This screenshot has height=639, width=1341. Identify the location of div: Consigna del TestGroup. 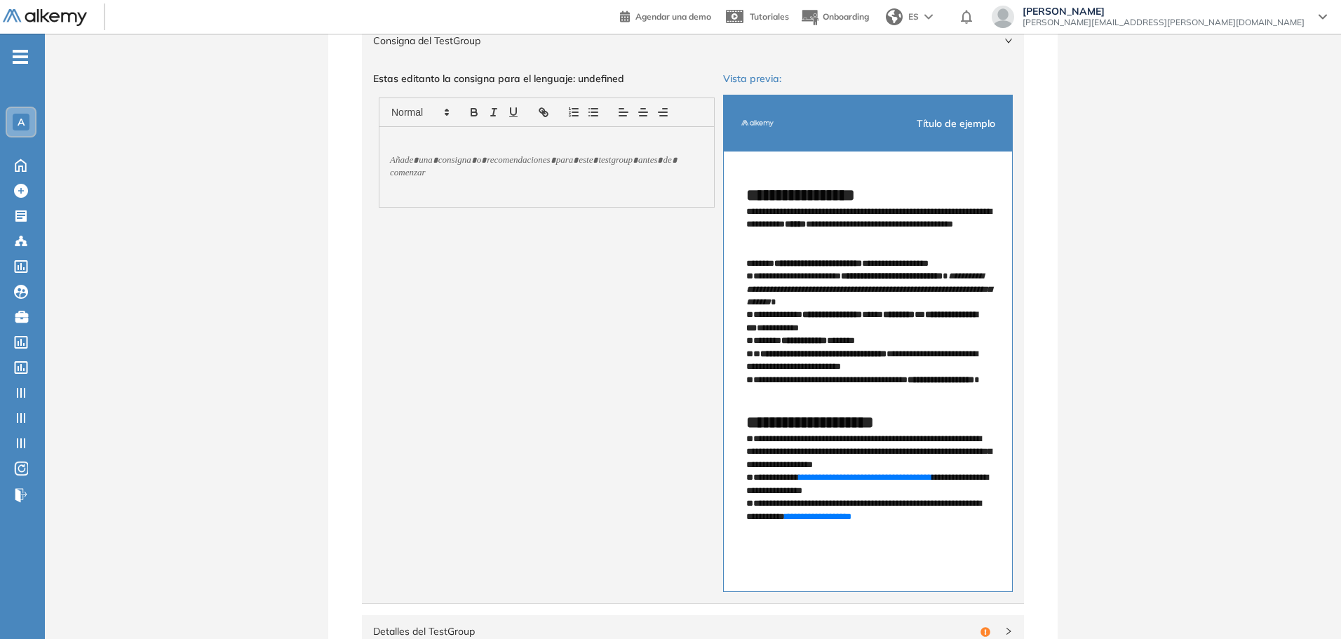
(693, 41).